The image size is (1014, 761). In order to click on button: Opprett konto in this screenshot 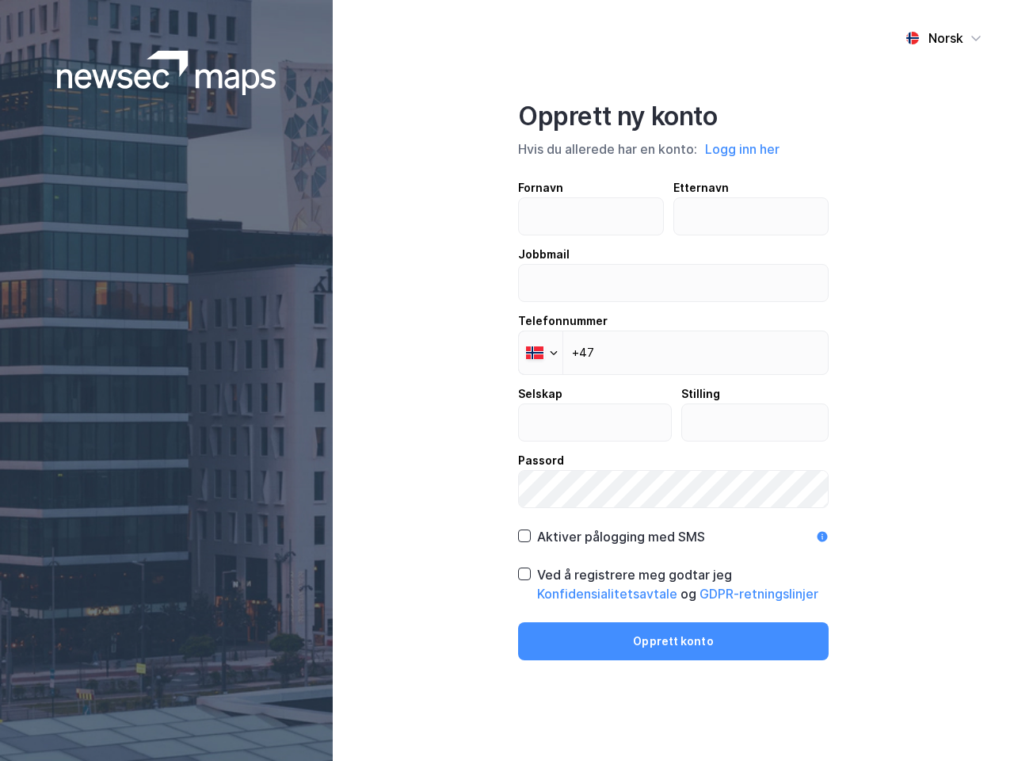, I will do `click(674, 641)`.